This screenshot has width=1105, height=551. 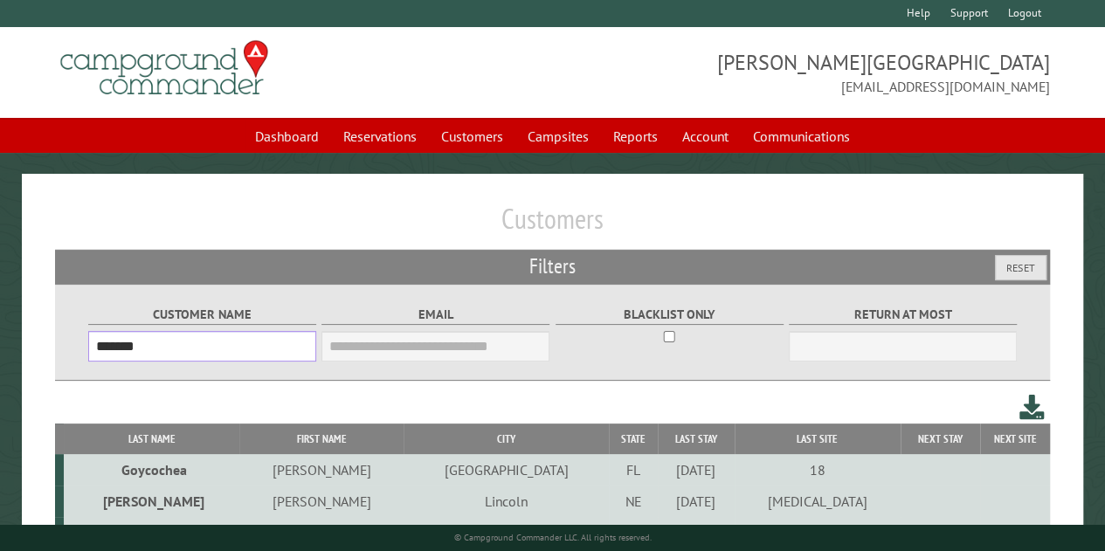 I want to click on th: Next Stay, so click(x=940, y=438).